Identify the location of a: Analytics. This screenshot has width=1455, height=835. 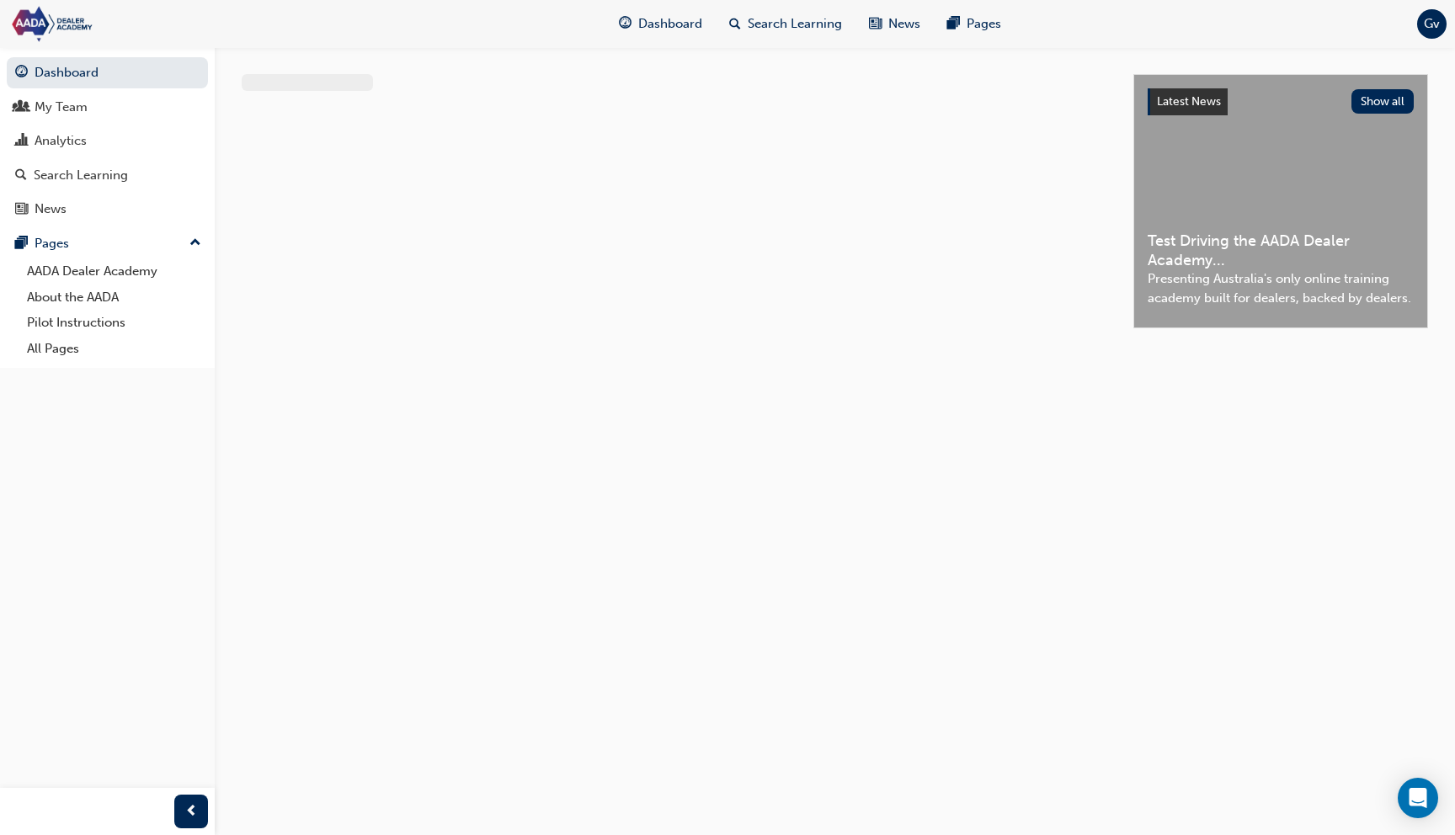
(107, 141).